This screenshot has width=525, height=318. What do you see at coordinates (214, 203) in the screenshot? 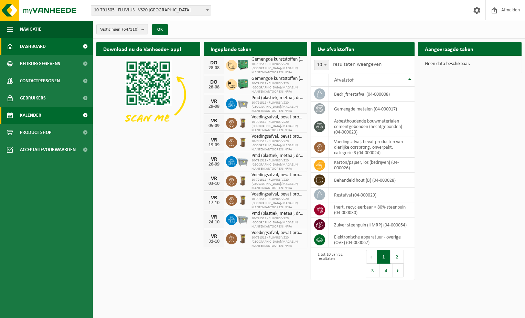
I see `div: 17-10` at bounding box center [214, 203].